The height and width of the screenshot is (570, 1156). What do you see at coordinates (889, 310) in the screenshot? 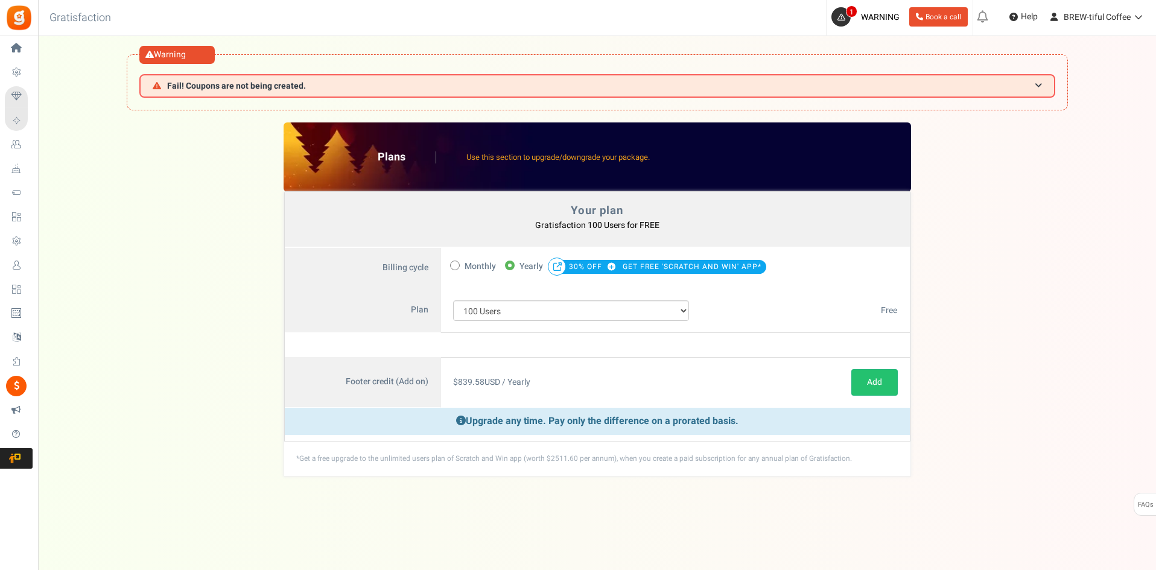
I see `span: Free` at bounding box center [889, 310].